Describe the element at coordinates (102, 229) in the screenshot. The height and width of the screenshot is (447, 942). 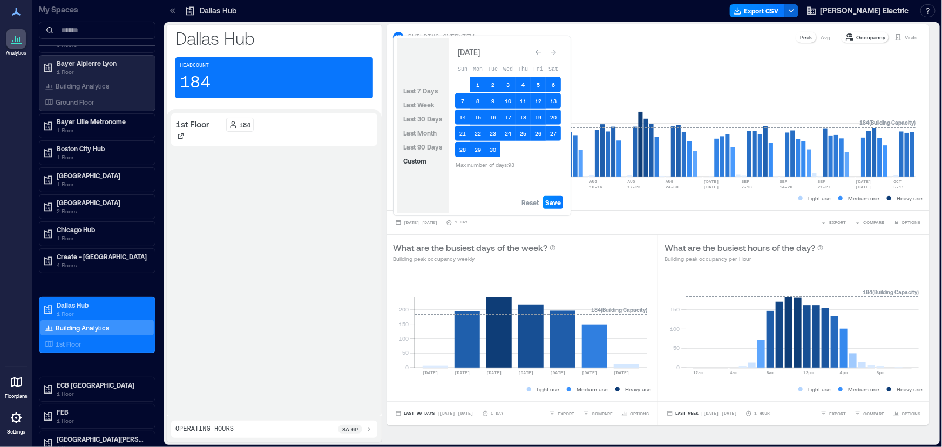
I see `p: Chicago Hub` at that location.